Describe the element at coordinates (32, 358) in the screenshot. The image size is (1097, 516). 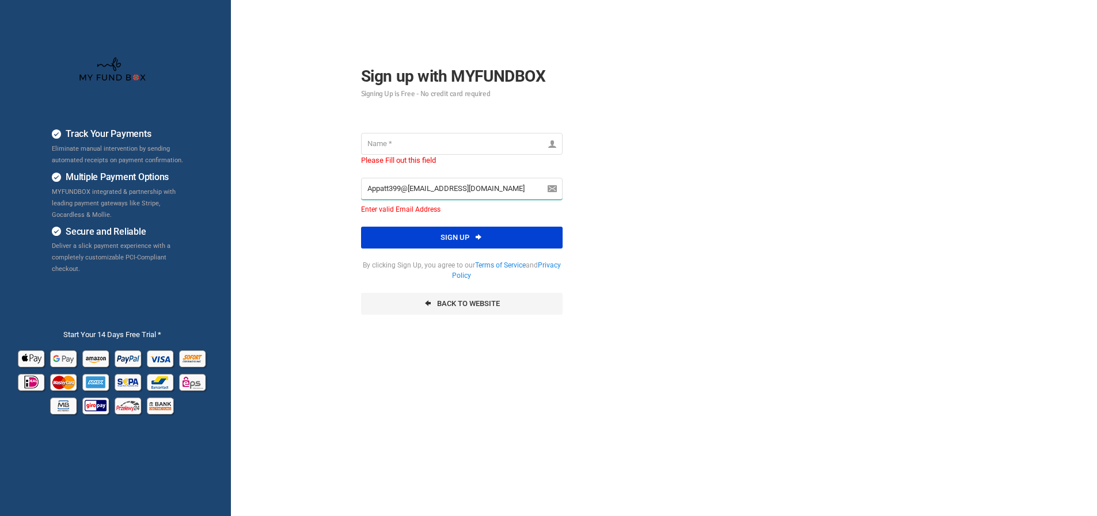
I see `img: Apple Pay` at that location.